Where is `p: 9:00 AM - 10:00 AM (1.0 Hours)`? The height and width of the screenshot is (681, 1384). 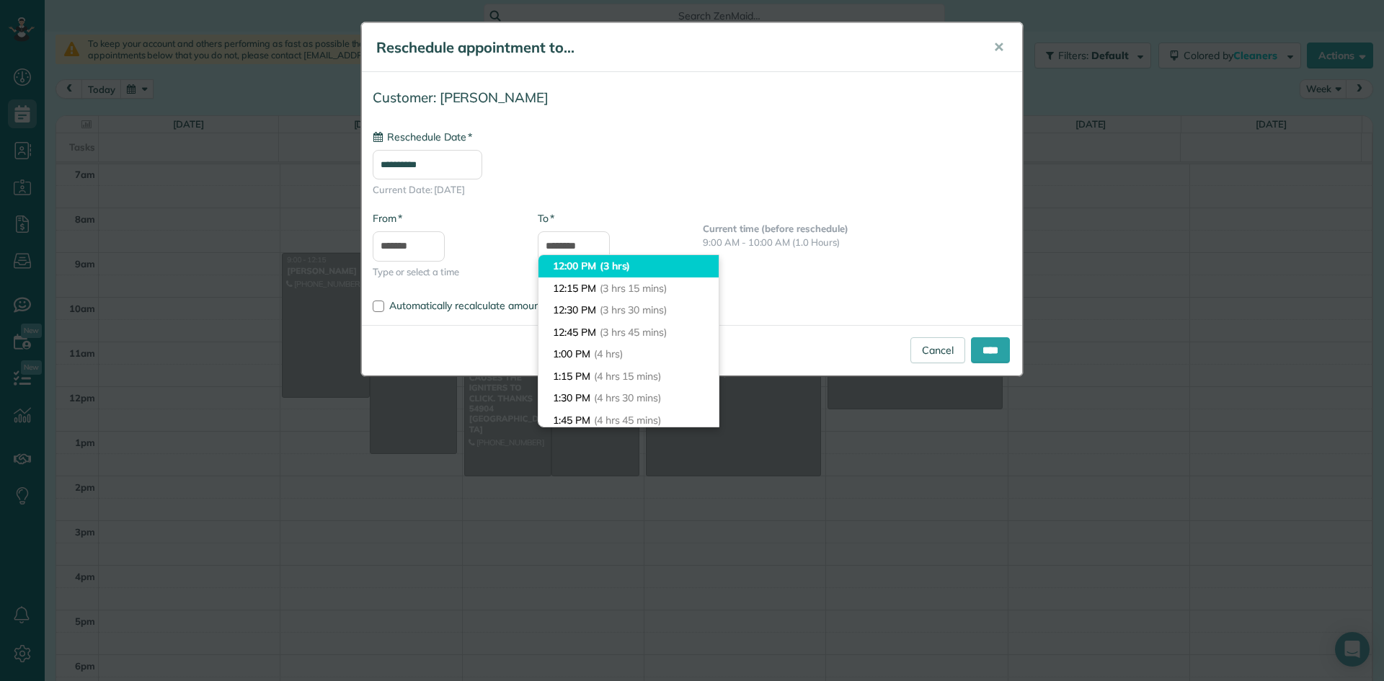
p: 9:00 AM - 10:00 AM (1.0 Hours) is located at coordinates (857, 242).